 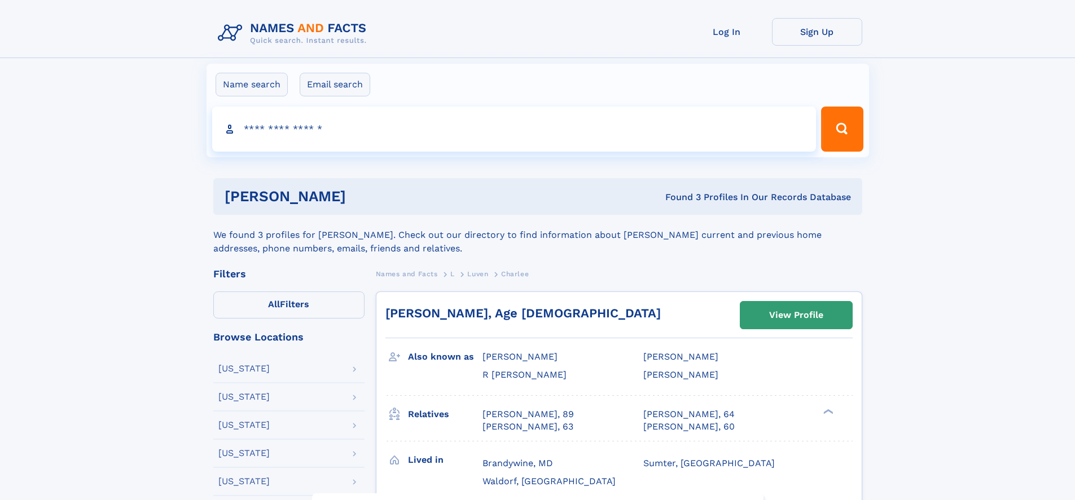 I want to click on img: Logo Names and Facts, so click(x=294, y=33).